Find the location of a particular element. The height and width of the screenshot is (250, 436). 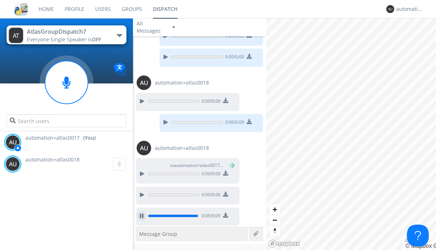

a: Mapbox logo is located at coordinates (284, 244).